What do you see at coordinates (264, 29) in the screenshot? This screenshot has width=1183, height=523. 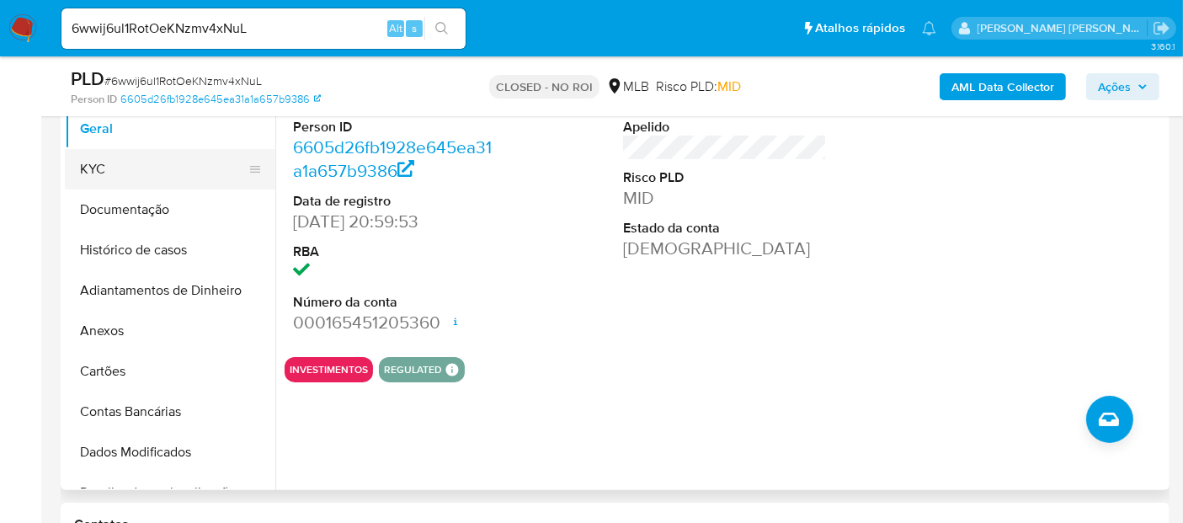 I see `input: Pesquise usuários ou casos...` at bounding box center [264, 29].